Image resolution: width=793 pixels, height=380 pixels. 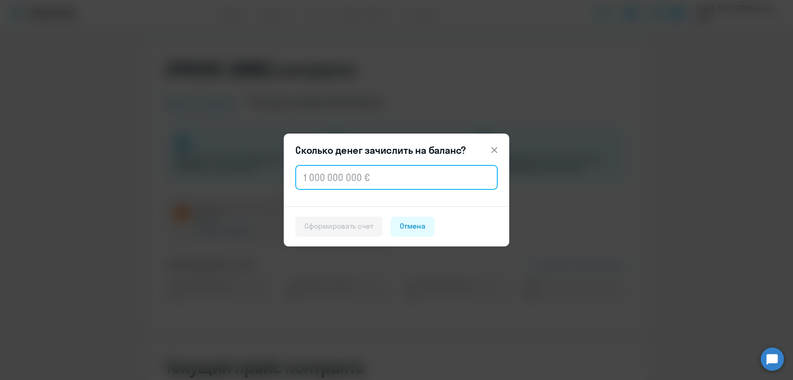 I want to click on input: 1 000 000 000 €, so click(x=396, y=177).